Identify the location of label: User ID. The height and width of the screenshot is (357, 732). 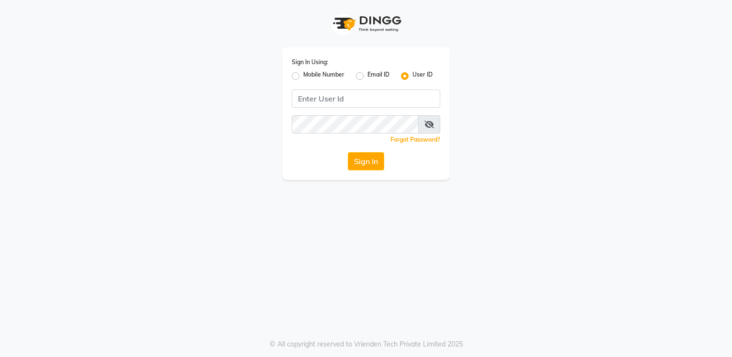
(422, 76).